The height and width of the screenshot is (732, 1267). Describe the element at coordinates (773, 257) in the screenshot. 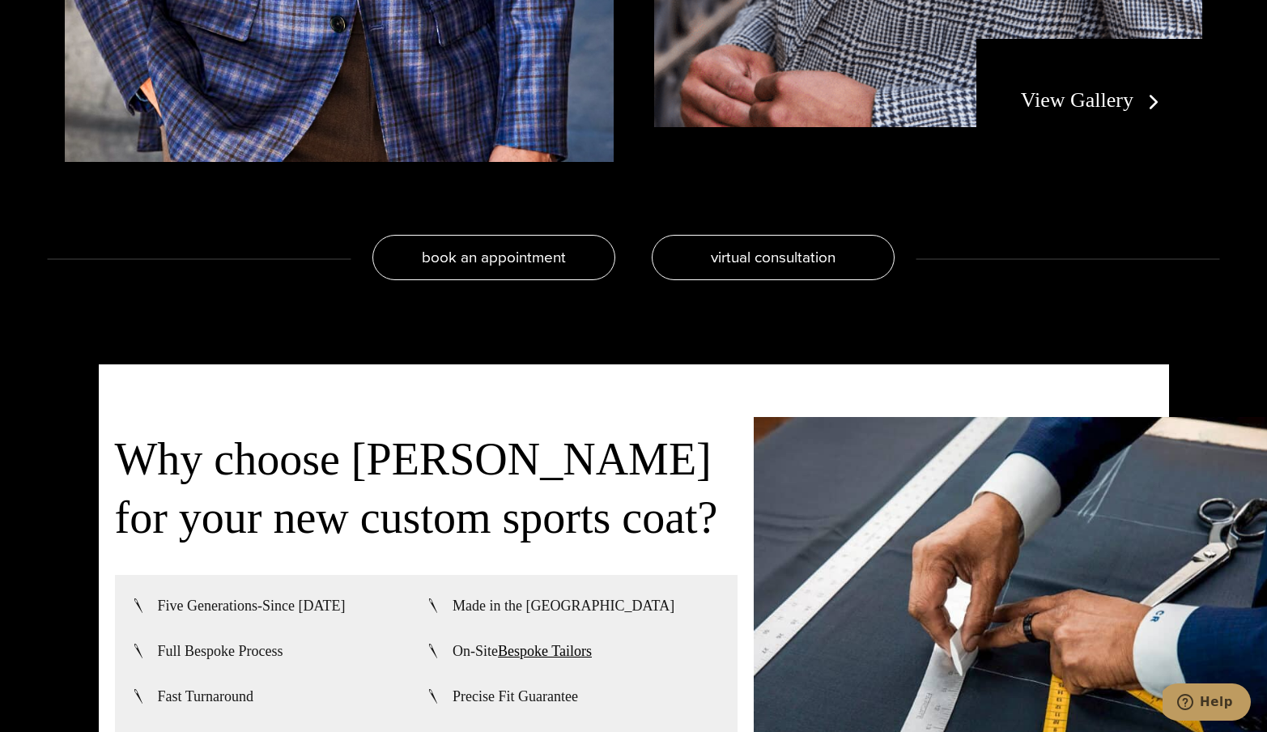

I see `a: virtual consultation` at that location.